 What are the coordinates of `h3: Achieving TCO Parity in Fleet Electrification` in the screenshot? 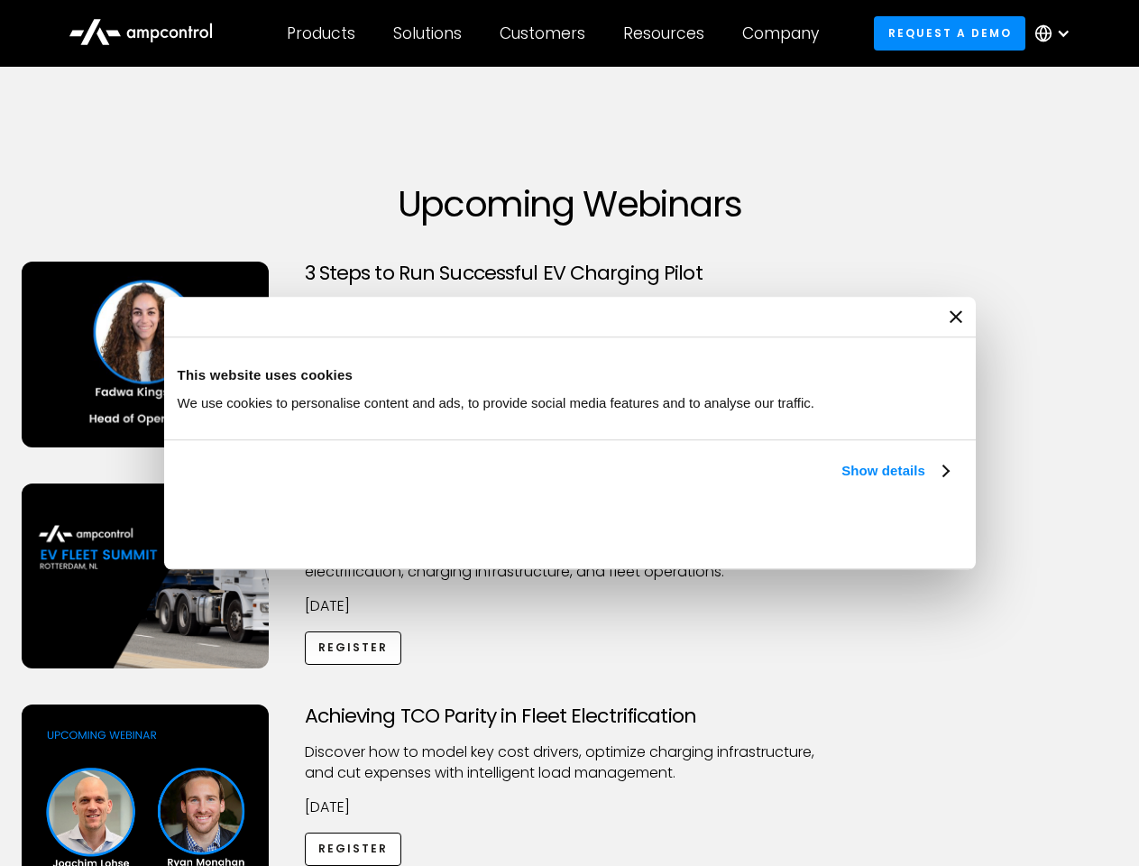 It's located at (570, 716).